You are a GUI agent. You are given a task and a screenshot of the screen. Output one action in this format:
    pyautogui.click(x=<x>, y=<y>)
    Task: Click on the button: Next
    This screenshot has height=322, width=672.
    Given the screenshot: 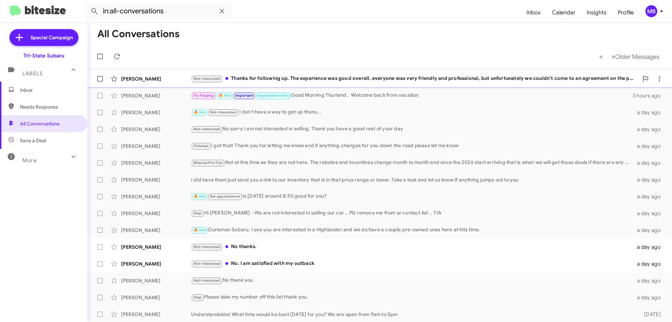 What is the action you would take?
    pyautogui.click(x=635, y=56)
    